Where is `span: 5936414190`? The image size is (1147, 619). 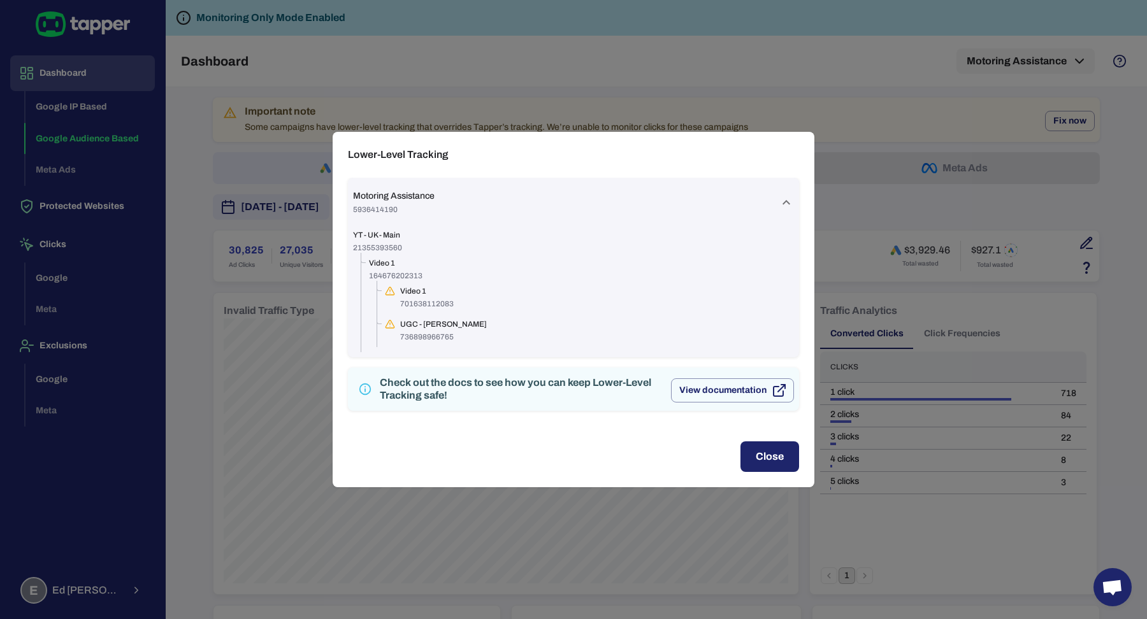 span: 5936414190 is located at coordinates (394, 210).